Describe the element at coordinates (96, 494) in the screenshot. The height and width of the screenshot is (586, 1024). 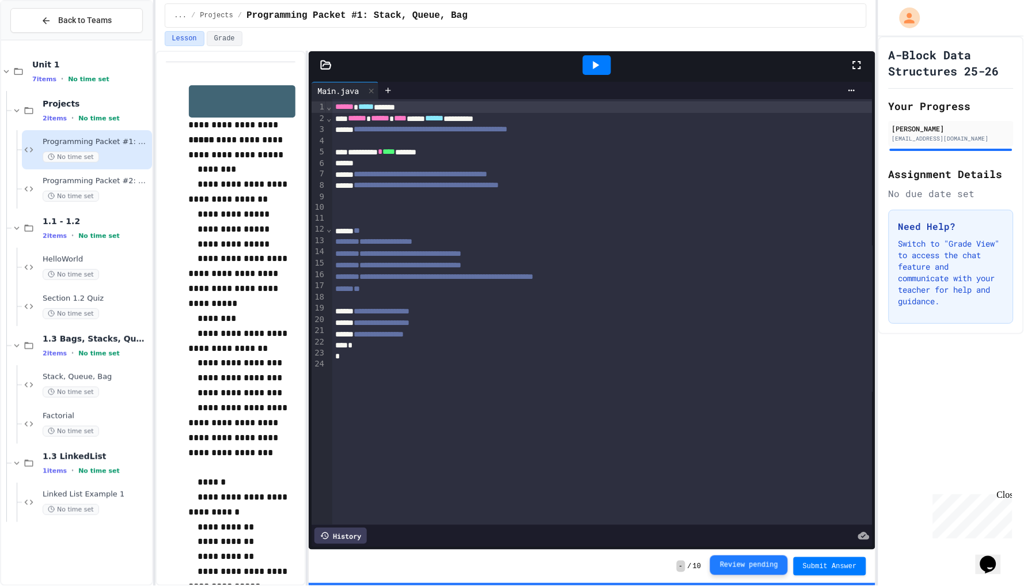
I see `span: Linked List Example 1` at that location.